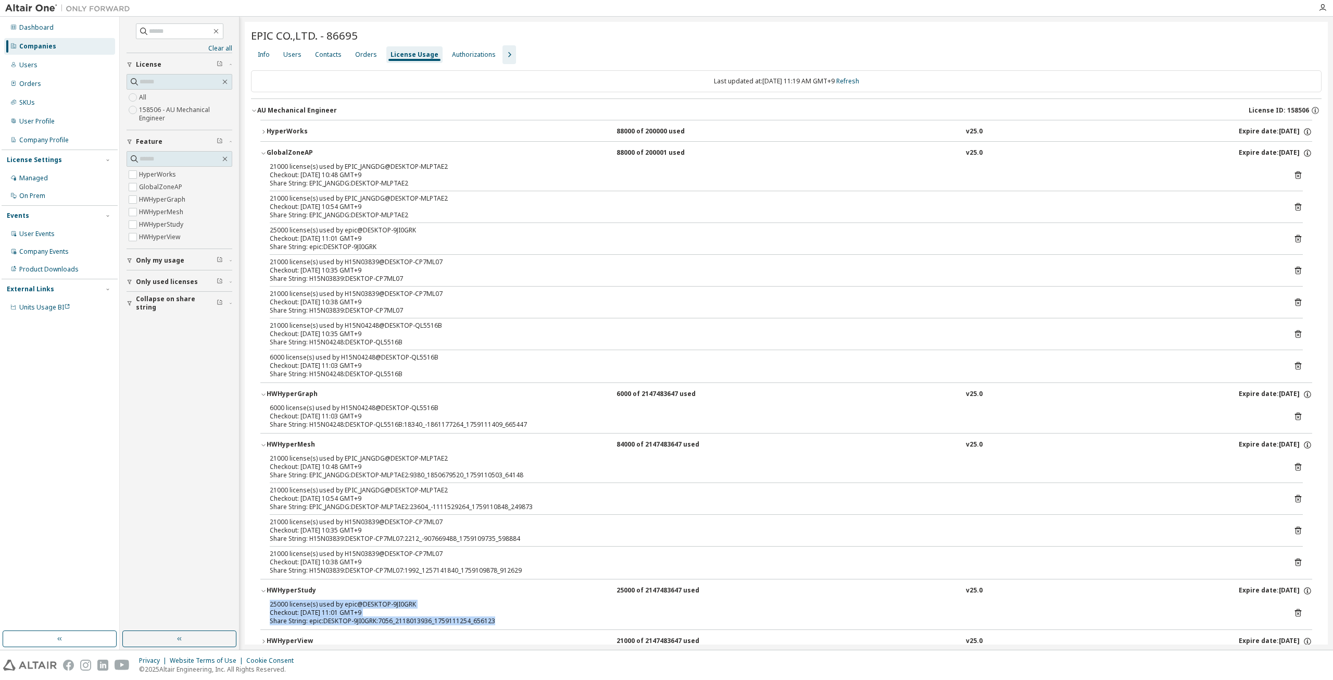  Describe the element at coordinates (774, 342) in the screenshot. I see `div: Share String: H15N04248:DESKTOP-QL5516B` at that location.